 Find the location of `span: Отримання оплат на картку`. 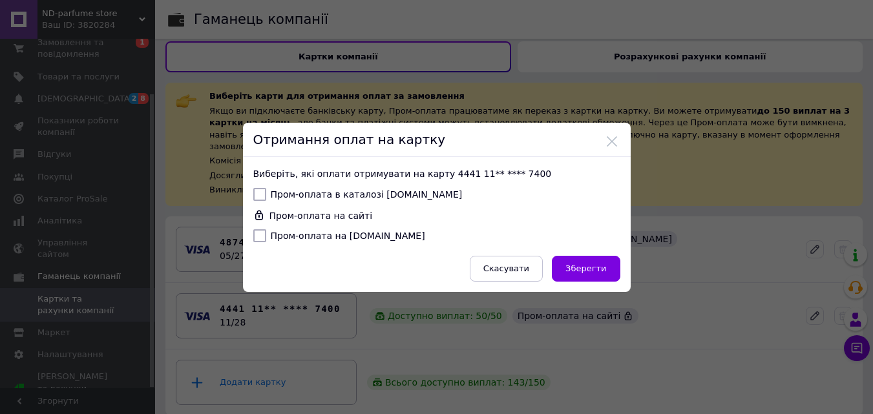

span: Отримання оплат на картку is located at coordinates (350, 140).